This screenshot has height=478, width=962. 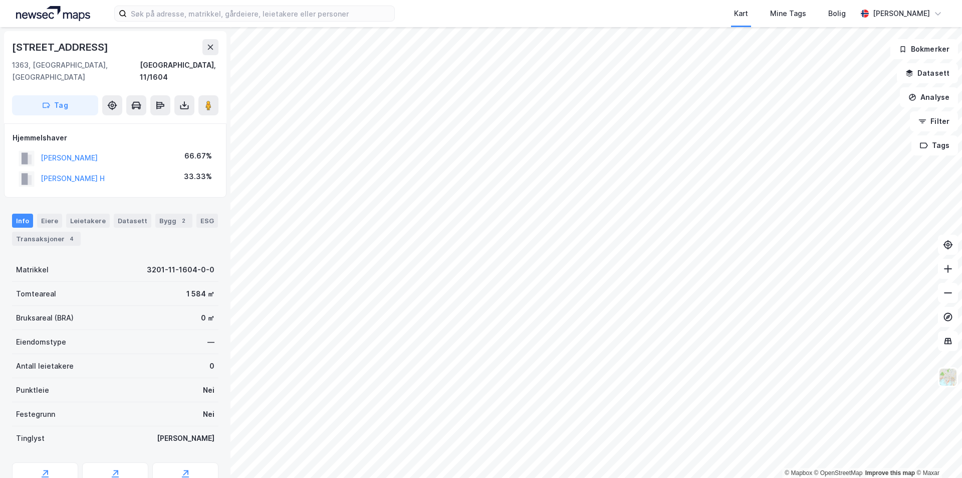 I want to click on div: Matrikkel, so click(x=32, y=270).